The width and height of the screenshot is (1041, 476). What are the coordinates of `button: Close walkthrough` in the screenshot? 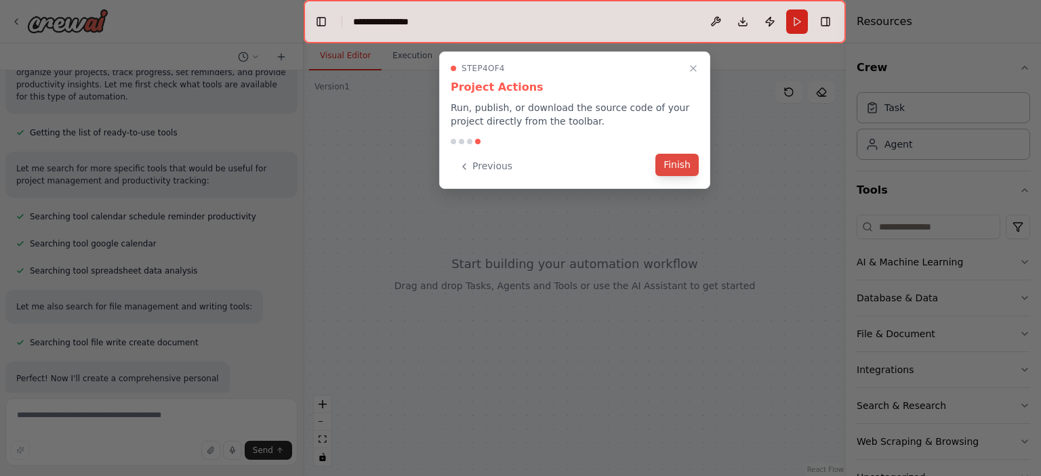 It's located at (693, 68).